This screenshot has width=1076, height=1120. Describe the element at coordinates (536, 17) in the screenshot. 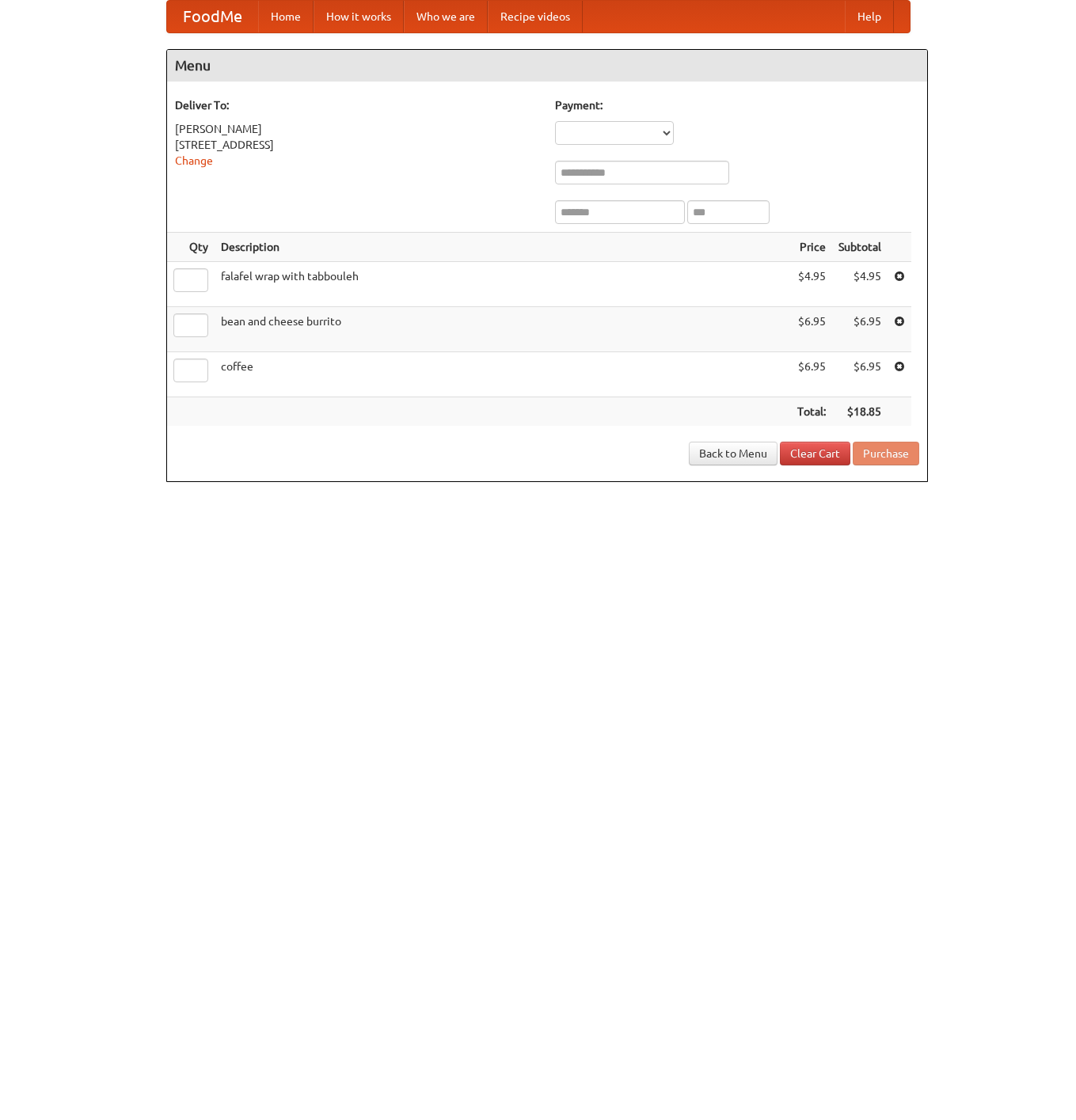

I see `a: Recipe videos` at that location.